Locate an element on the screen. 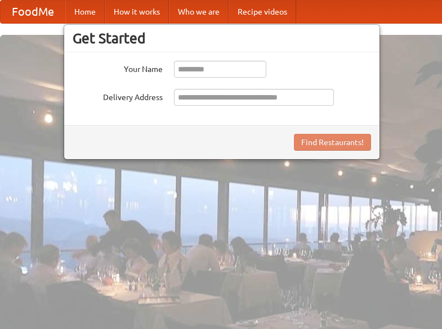 The image size is (442, 329). a: How it works is located at coordinates (137, 12).